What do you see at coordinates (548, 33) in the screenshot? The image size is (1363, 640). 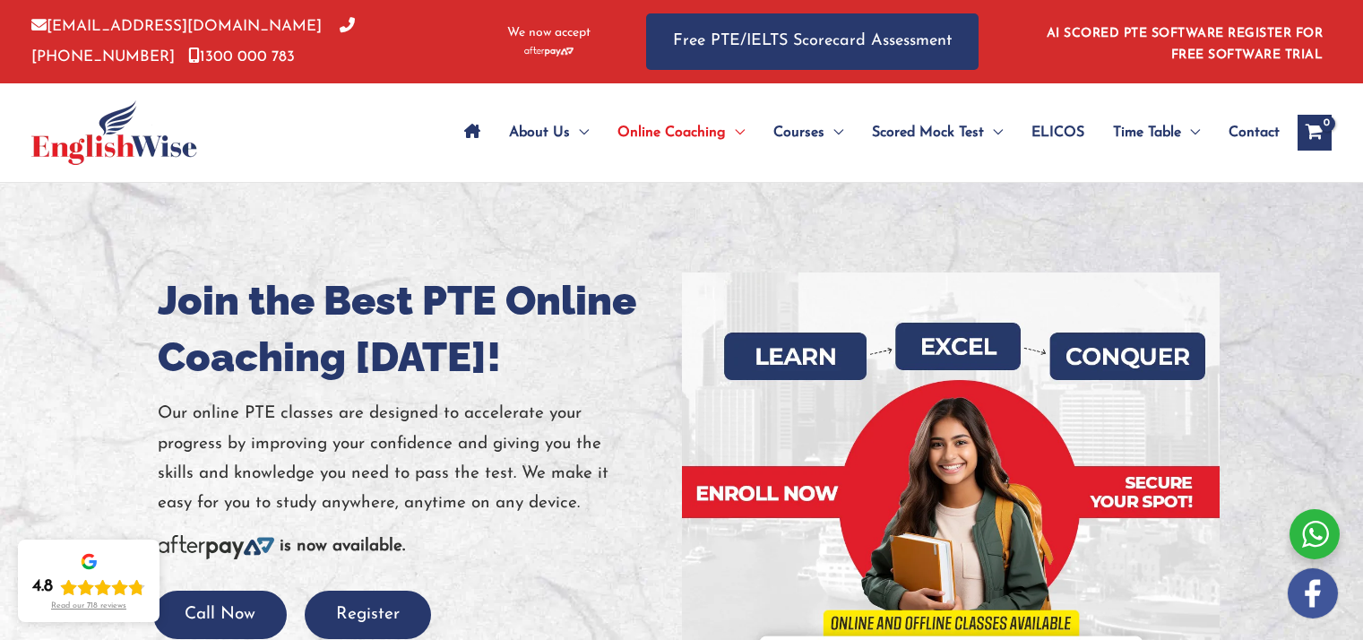 I see `span: We now accept` at bounding box center [548, 33].